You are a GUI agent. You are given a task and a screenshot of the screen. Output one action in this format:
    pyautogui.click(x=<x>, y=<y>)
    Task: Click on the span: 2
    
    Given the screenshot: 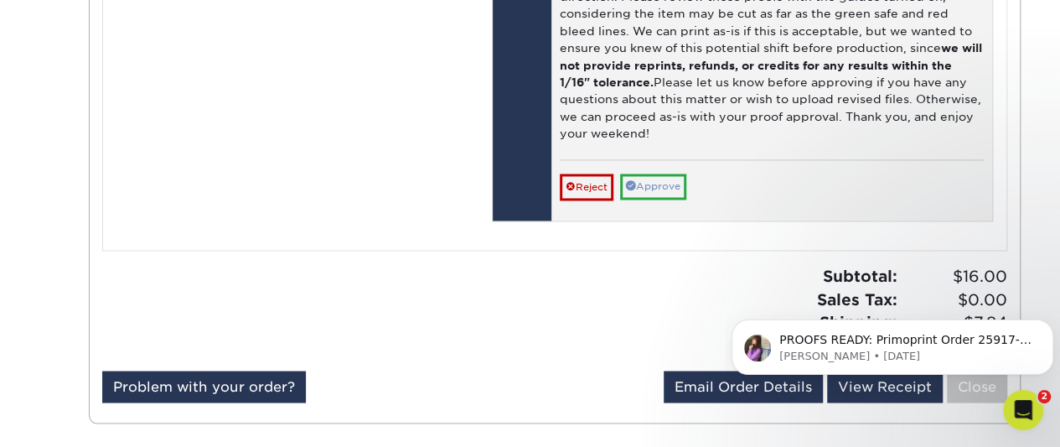 What is the action you would take?
    pyautogui.click(x=1044, y=396)
    